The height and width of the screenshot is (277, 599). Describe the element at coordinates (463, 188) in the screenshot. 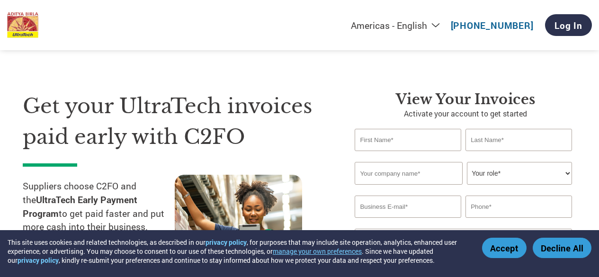

I see `div: Invalid company name or company name is too long` at that location.